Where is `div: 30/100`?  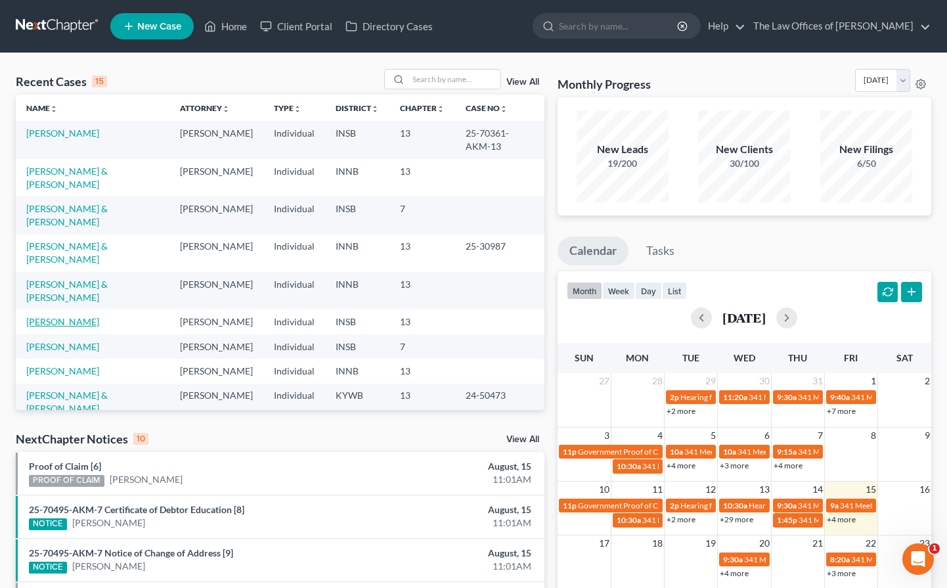 div: 30/100 is located at coordinates (744, 164).